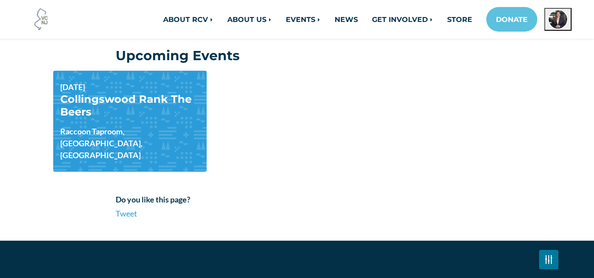 This screenshot has height=278, width=594. I want to click on a: NEWS, so click(346, 19).